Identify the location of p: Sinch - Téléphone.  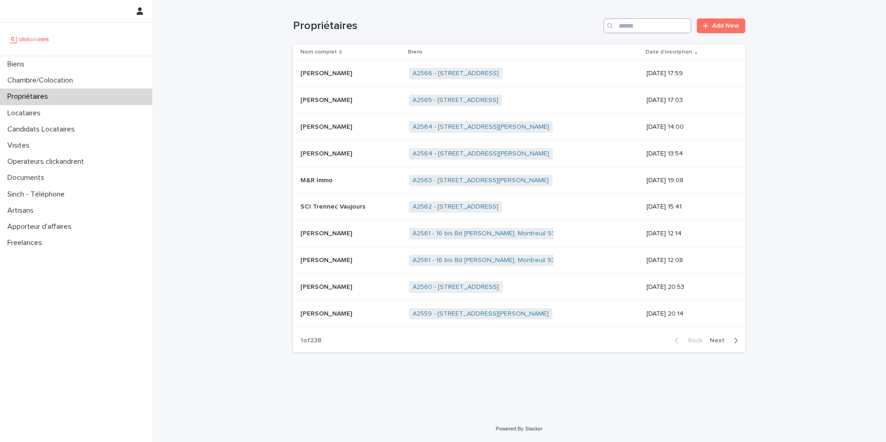
(38, 194).